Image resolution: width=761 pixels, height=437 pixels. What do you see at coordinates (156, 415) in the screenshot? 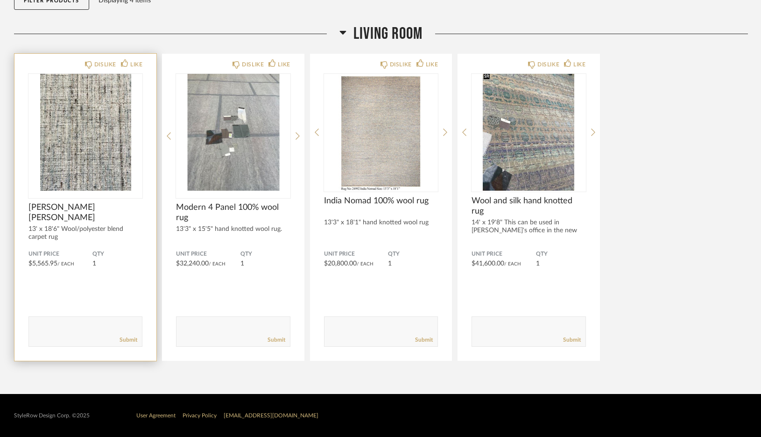
I see `a: User Agreement` at bounding box center [156, 415].